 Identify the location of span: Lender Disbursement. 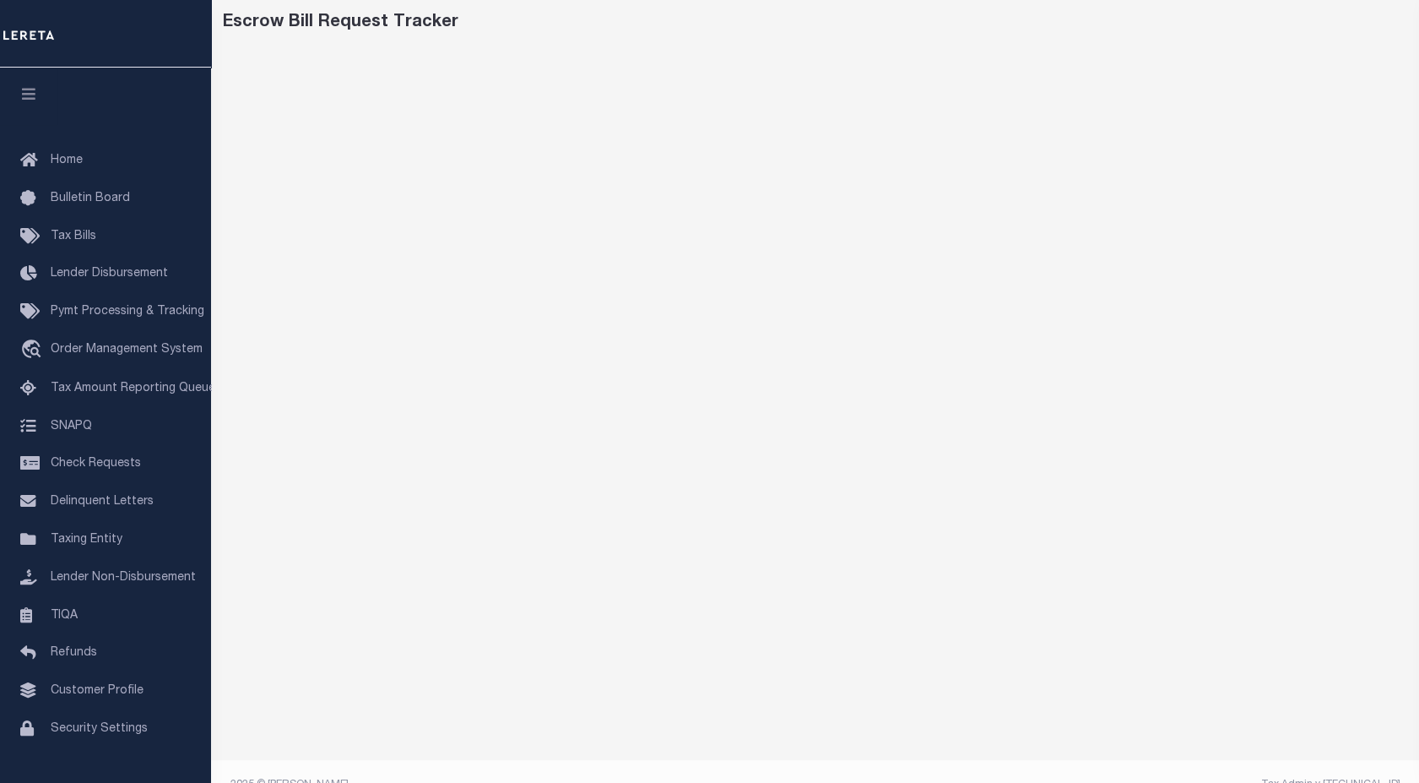
(109, 274).